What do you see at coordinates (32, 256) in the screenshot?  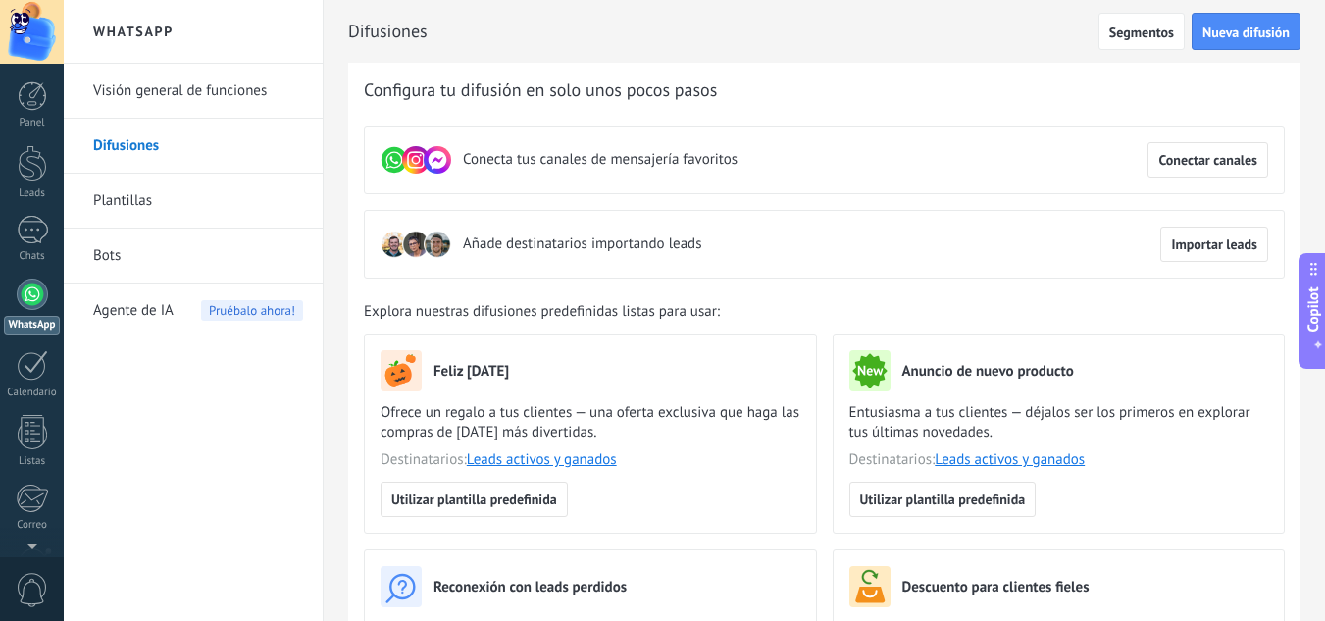 I see `div: Chats` at bounding box center [32, 256].